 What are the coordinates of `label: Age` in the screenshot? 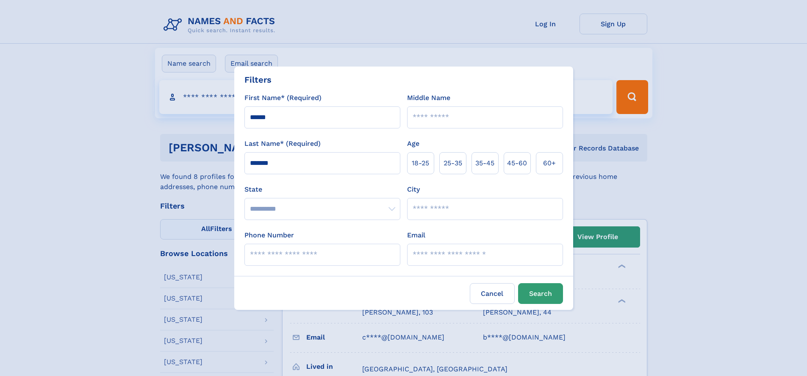 It's located at (413, 144).